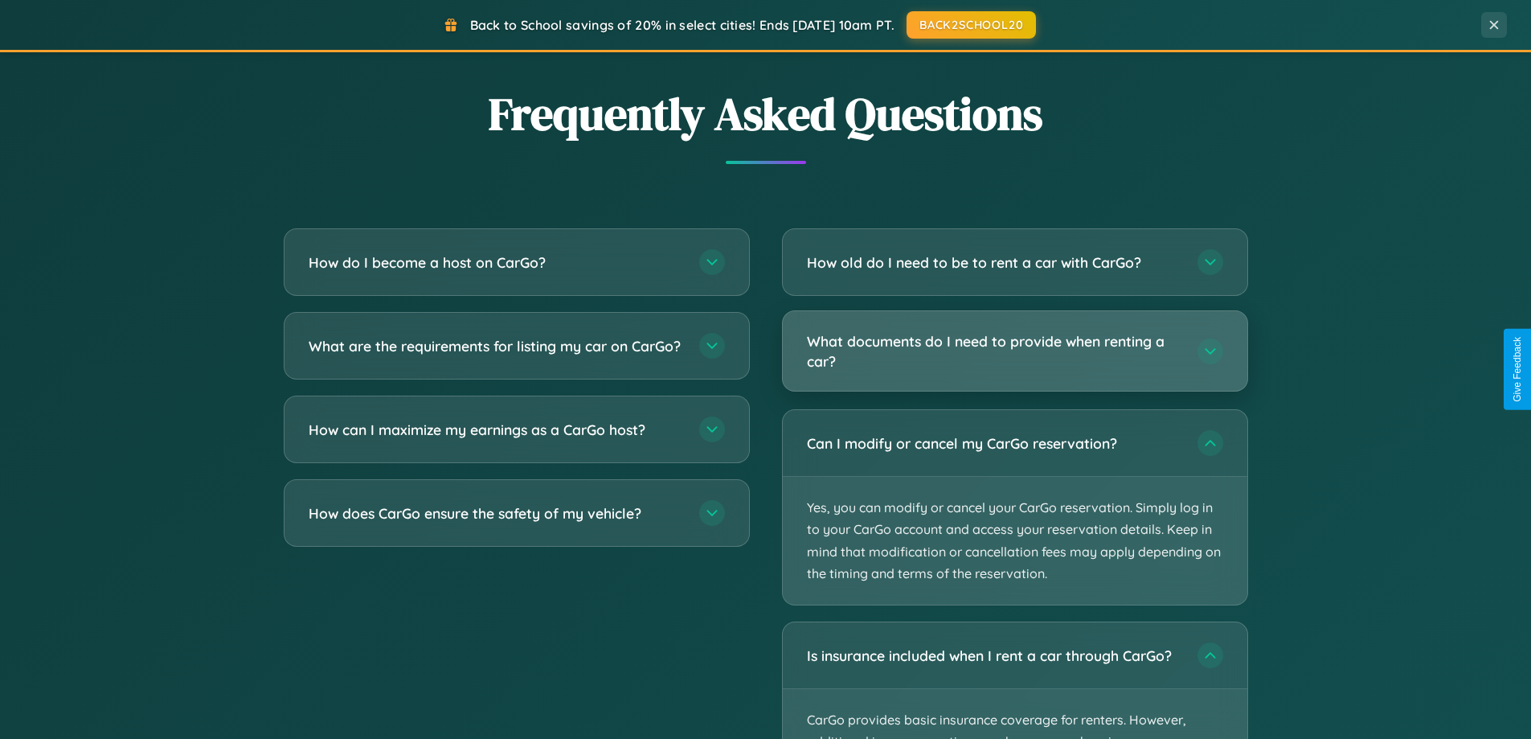  Describe the element at coordinates (1015, 540) in the screenshot. I see `p: Yes, you can modify or cancel your CarGo reservation. Simply log in to your CarGo account and acc...` at that location.